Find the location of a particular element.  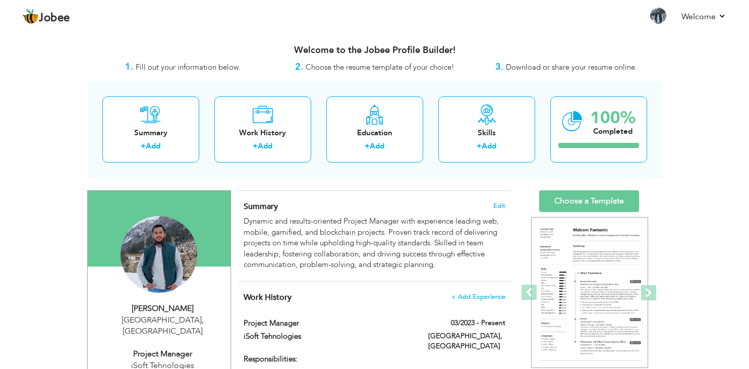

span: Edit is located at coordinates (499, 206).